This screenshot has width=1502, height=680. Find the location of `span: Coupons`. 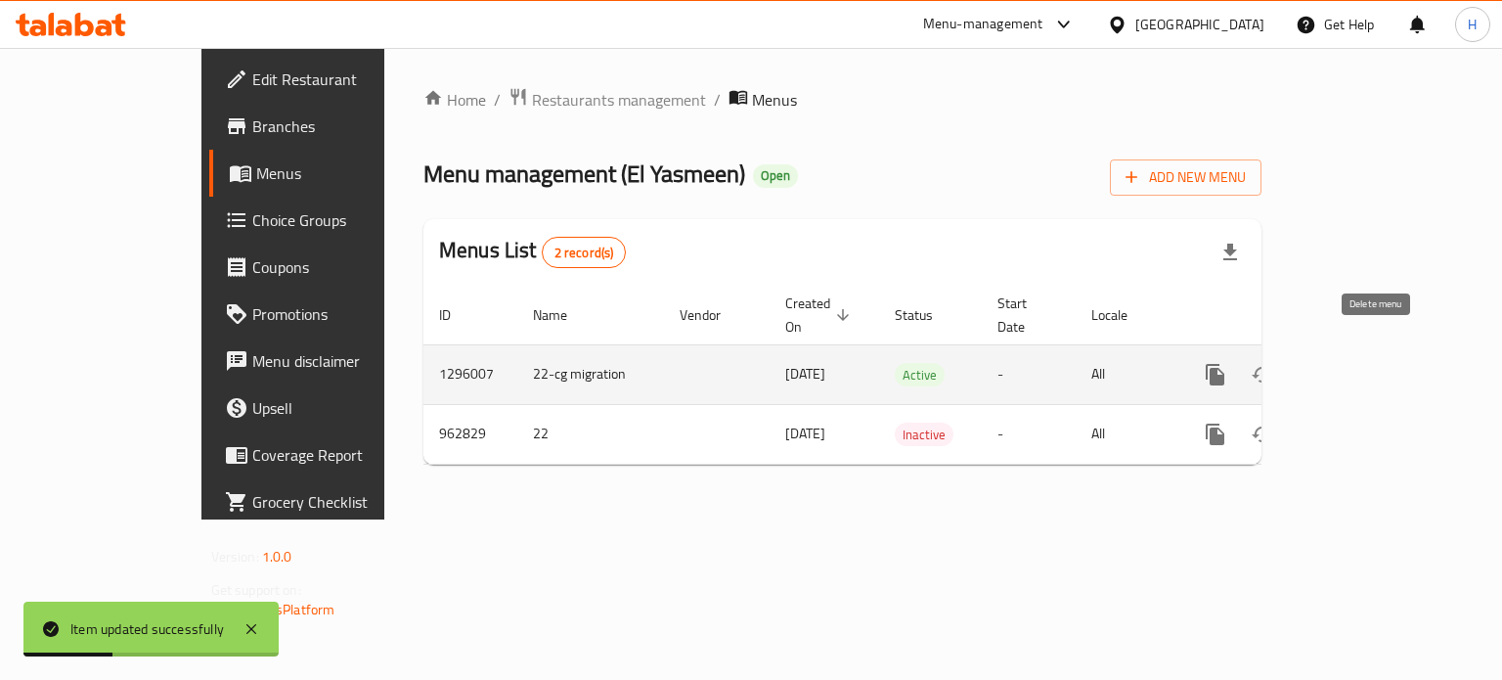

span: Coupons is located at coordinates (344, 267).